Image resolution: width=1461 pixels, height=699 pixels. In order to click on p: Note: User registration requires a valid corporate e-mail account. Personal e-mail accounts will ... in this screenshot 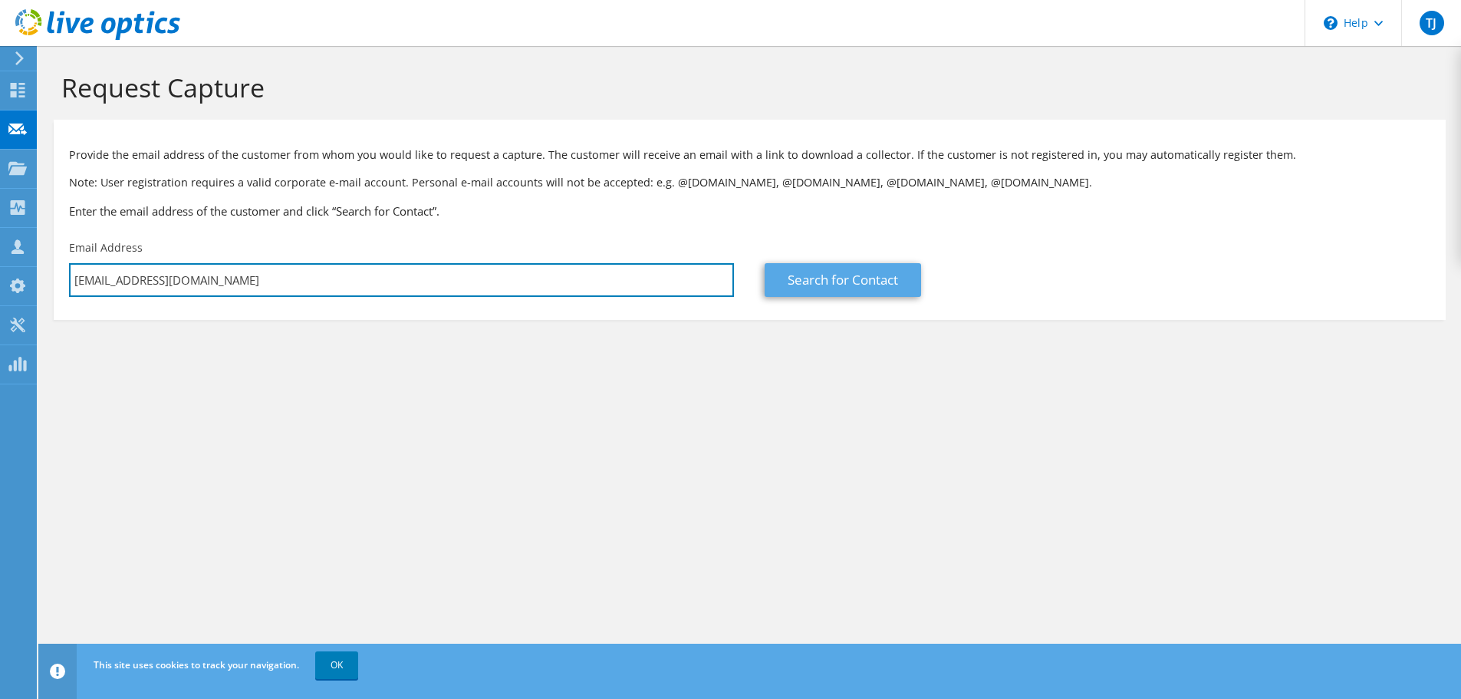, I will do `click(749, 183)`.